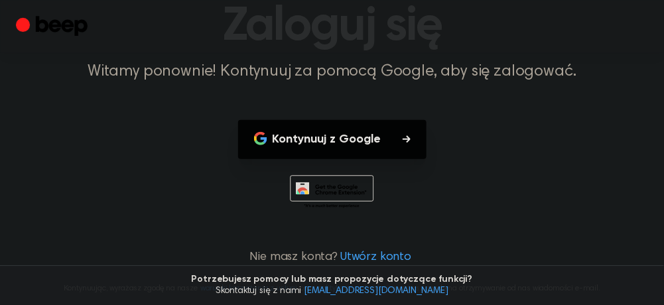  I want to click on font: Potrzebujesz pomocy lub masz propozycje dotyczące funkcji?, so click(332, 279).